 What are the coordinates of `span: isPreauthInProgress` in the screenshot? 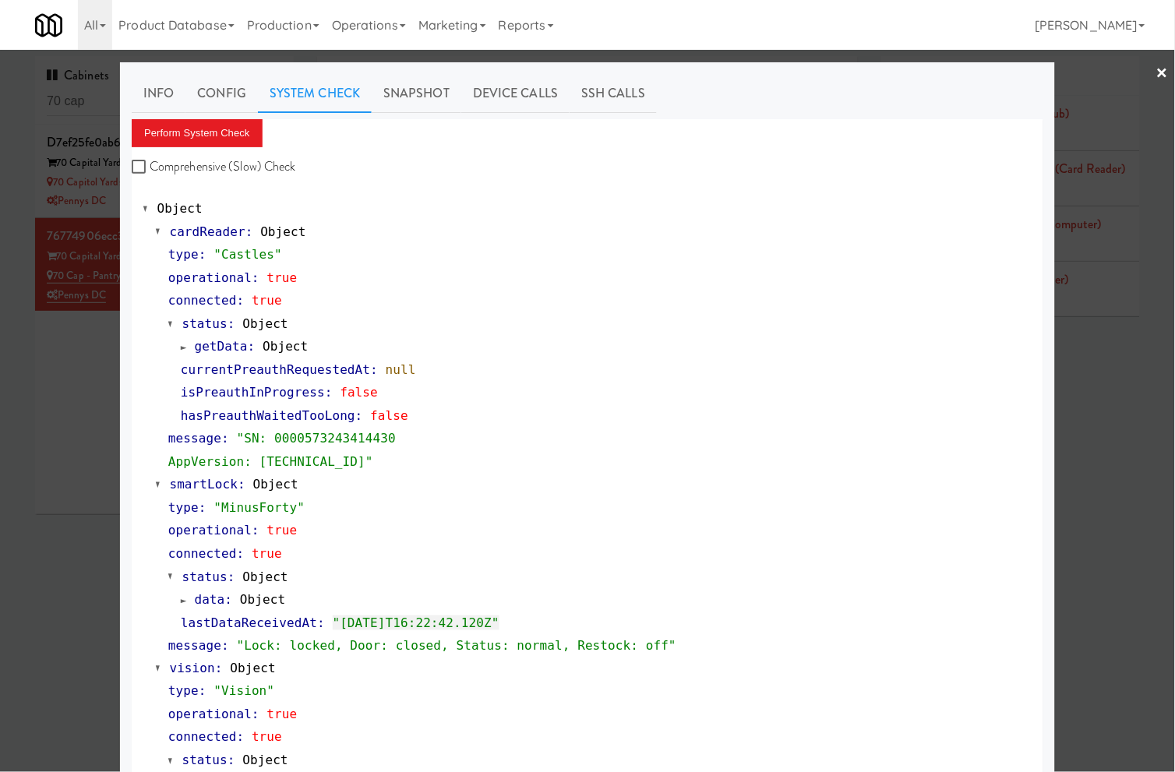 It's located at (252, 392).